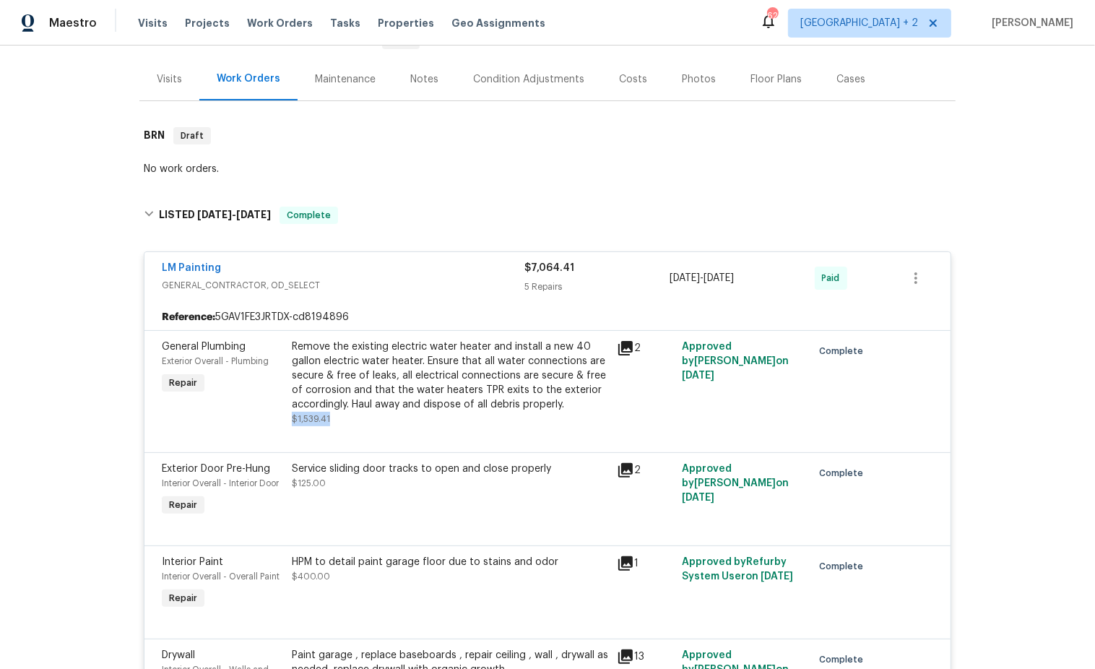 The width and height of the screenshot is (1095, 669). Describe the element at coordinates (498, 23) in the screenshot. I see `span: Geo Assignments` at that location.